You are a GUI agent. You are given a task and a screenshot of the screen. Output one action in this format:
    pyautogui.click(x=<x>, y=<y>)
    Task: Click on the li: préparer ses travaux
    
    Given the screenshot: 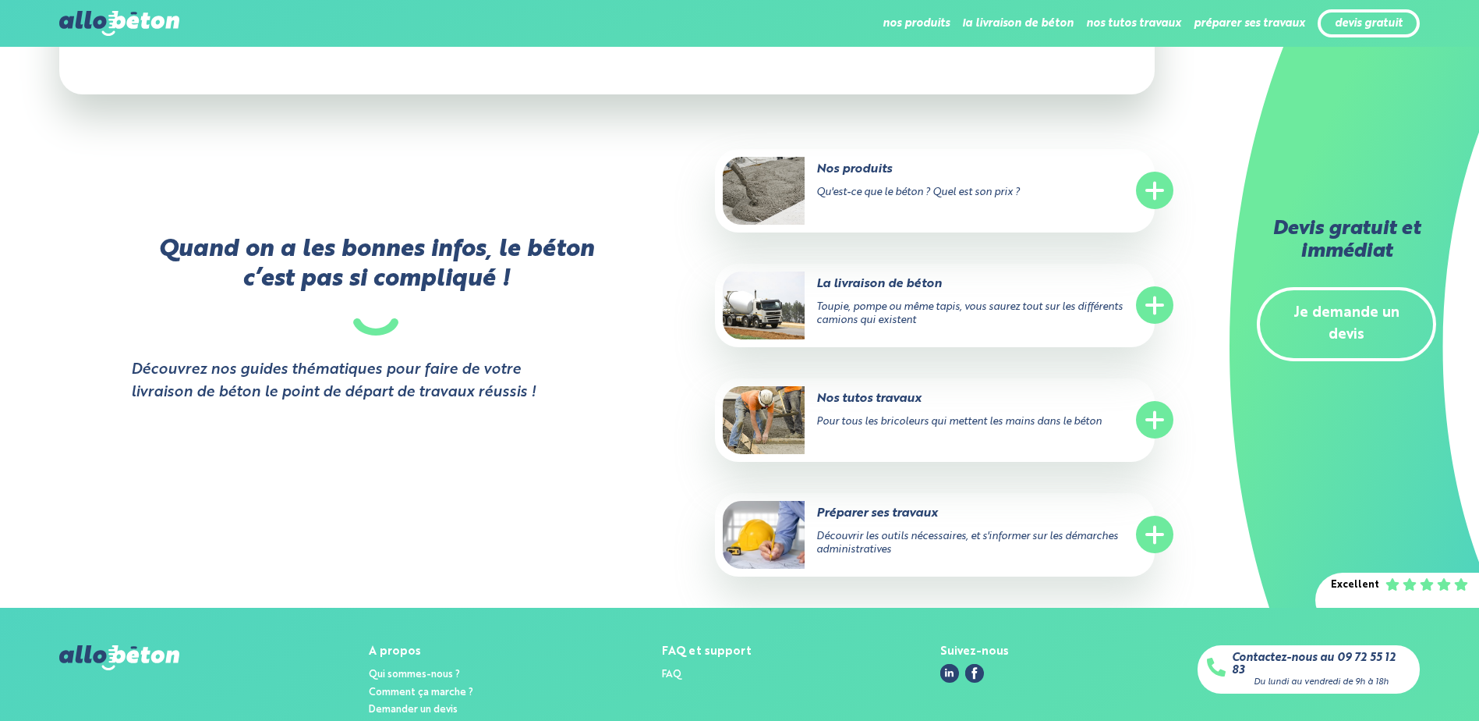 What is the action you would take?
    pyautogui.click(x=1249, y=23)
    